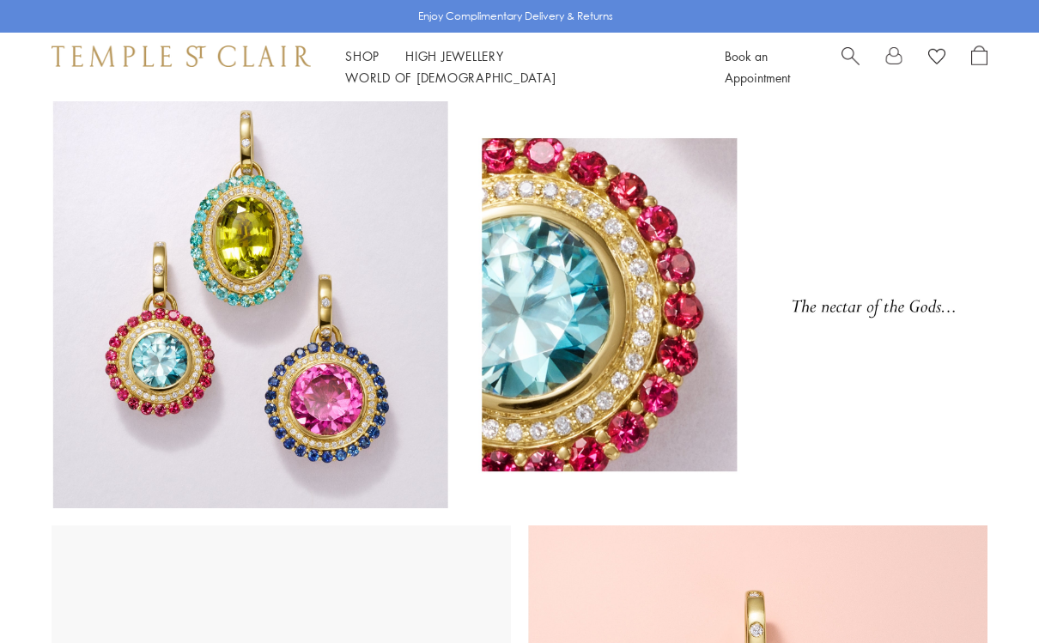 This screenshot has height=643, width=1039. Describe the element at coordinates (937, 58) in the screenshot. I see `a: View Wishlist` at that location.